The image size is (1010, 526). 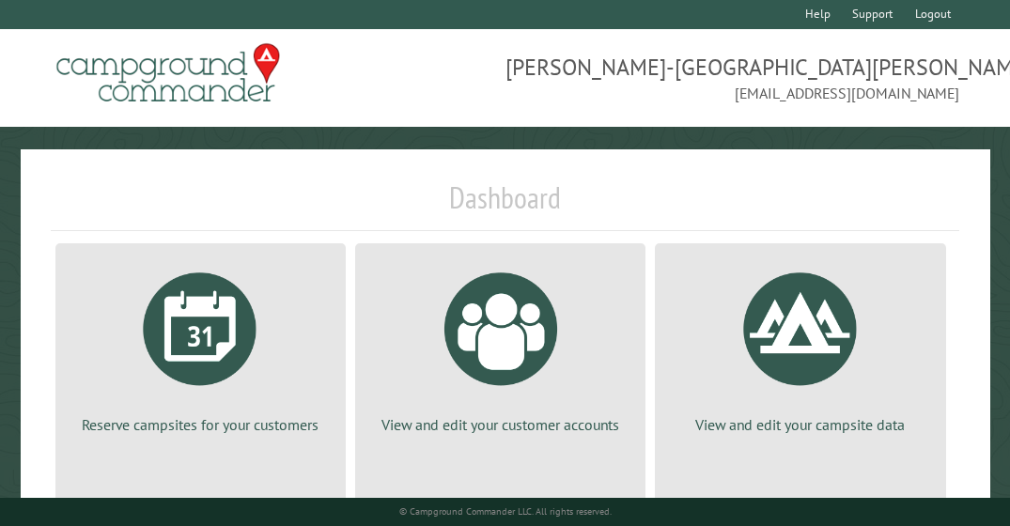 What do you see at coordinates (500, 347) in the screenshot?
I see `a: View and edit your customer accounts` at bounding box center [500, 347].